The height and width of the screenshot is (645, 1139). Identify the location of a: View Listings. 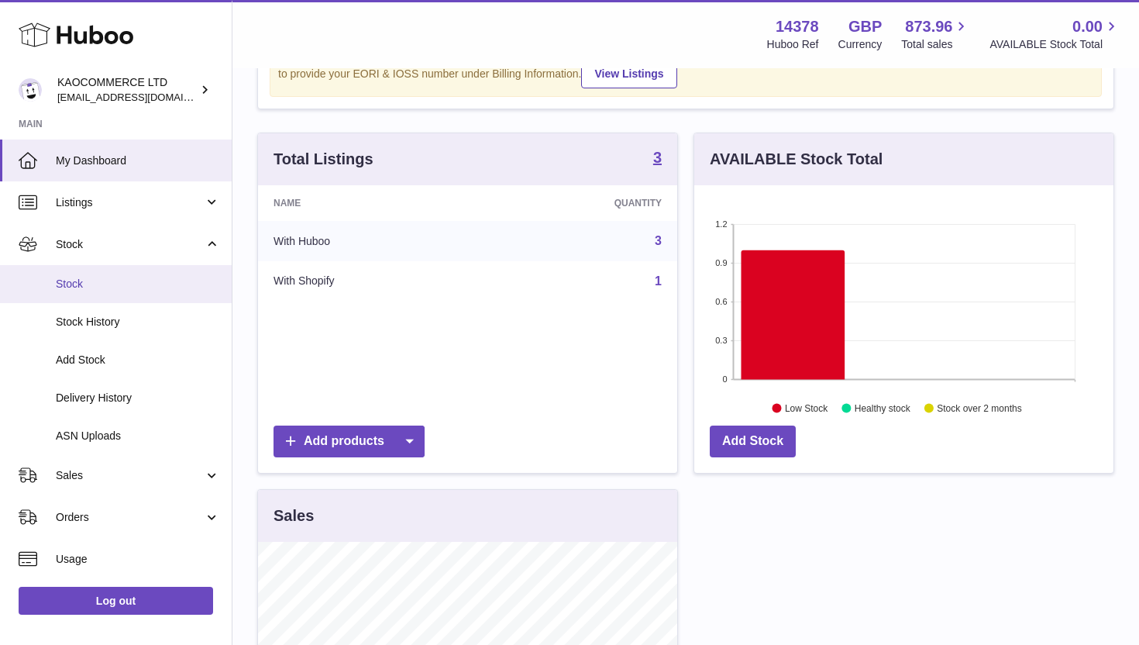
(629, 74).